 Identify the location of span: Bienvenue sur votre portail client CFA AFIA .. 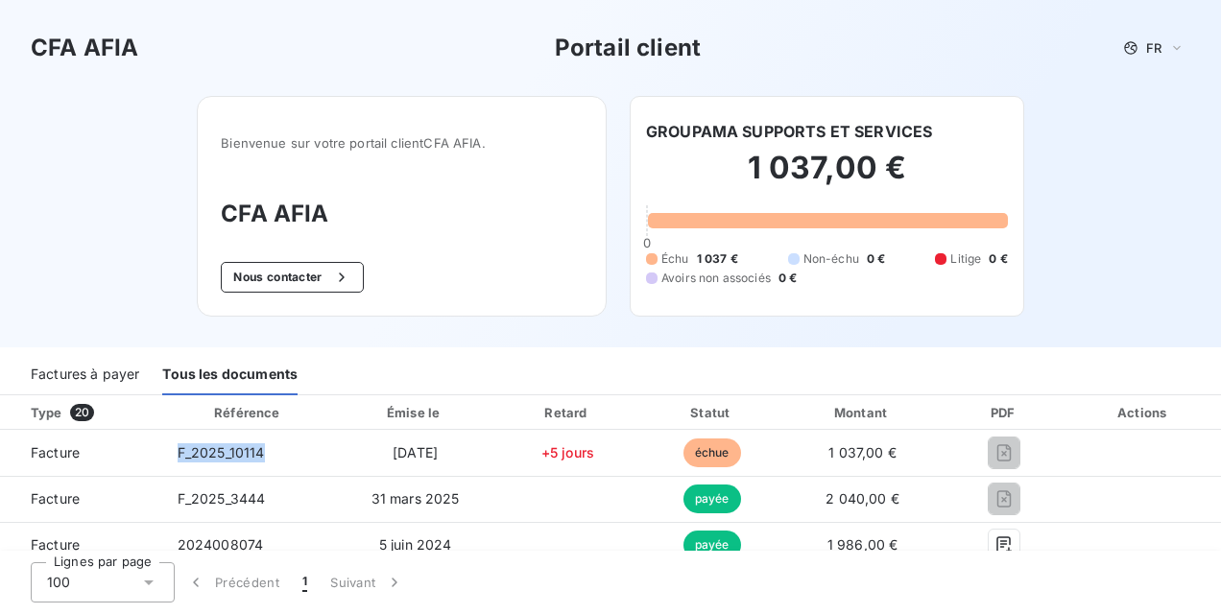
(401, 143).